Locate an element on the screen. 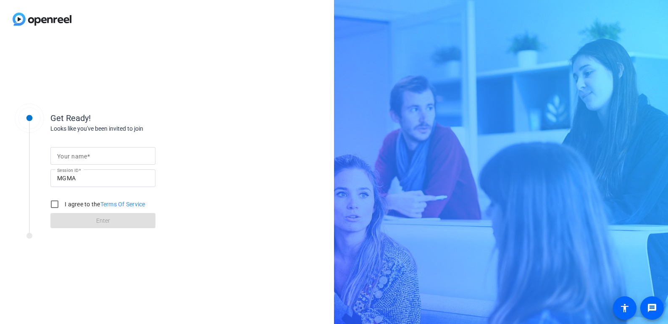 The width and height of the screenshot is (668, 324). label: I agree to the is located at coordinates (104, 204).